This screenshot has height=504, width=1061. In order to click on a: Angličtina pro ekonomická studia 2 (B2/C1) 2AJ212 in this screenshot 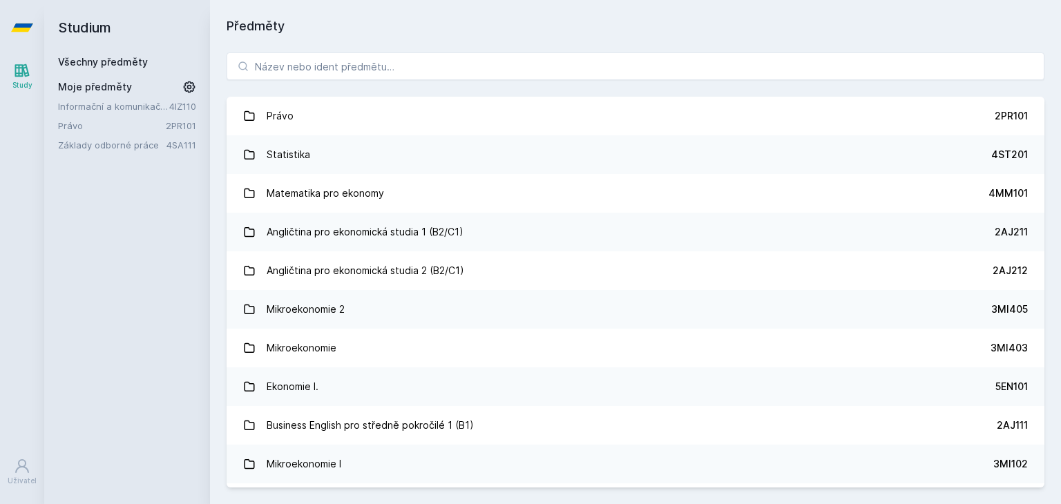, I will do `click(636, 271)`.